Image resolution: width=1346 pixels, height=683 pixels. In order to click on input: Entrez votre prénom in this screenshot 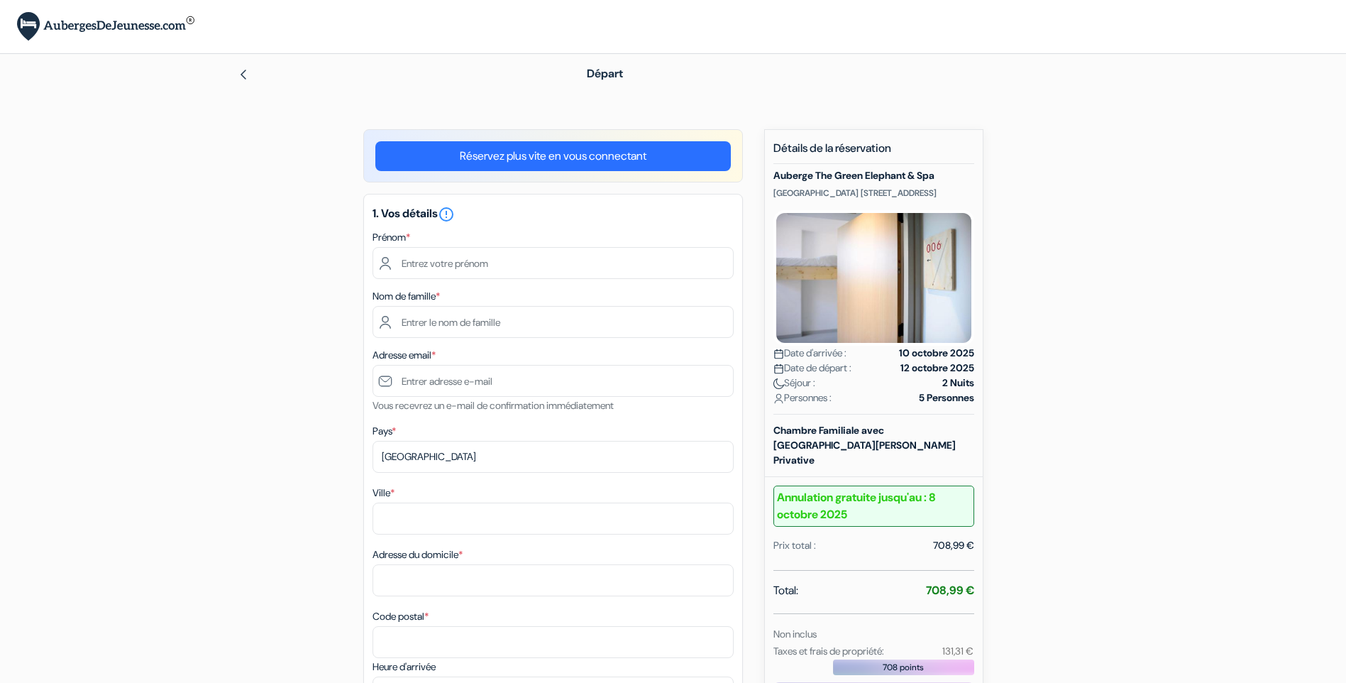, I will do `click(553, 263)`.